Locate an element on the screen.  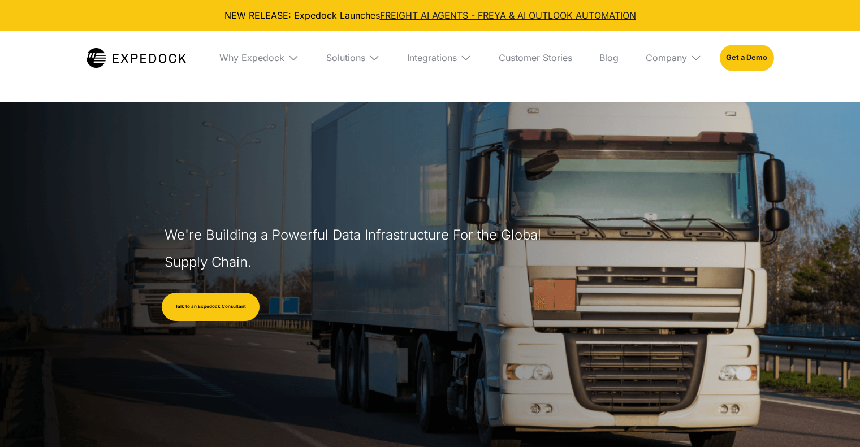
a: Get a Demo is located at coordinates (746, 58).